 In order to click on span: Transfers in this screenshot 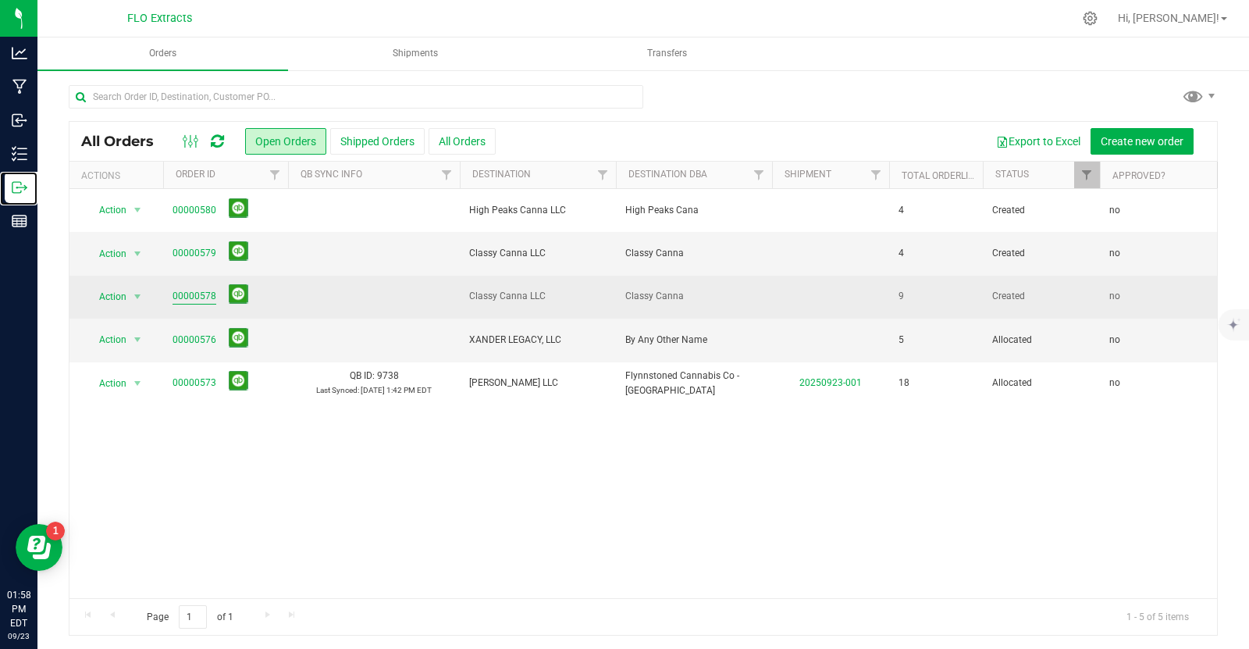, I will do `click(666, 53)`.